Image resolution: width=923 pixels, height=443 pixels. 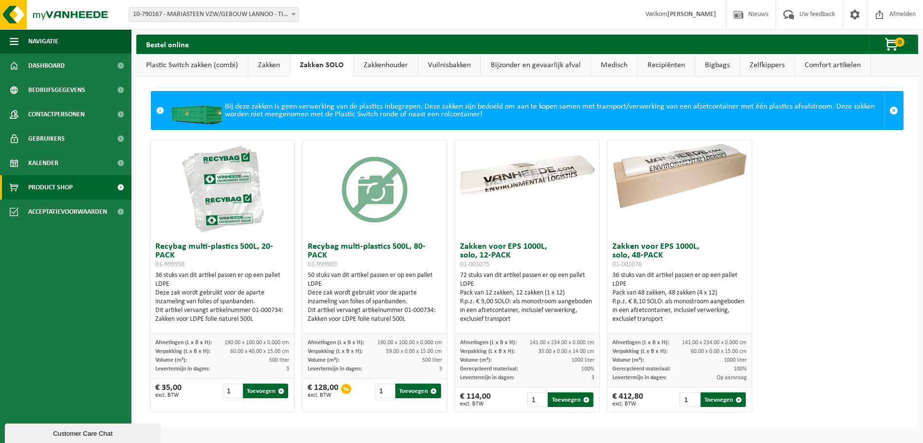 What do you see at coordinates (899, 42) in the screenshot?
I see `span: 0` at bounding box center [899, 42].